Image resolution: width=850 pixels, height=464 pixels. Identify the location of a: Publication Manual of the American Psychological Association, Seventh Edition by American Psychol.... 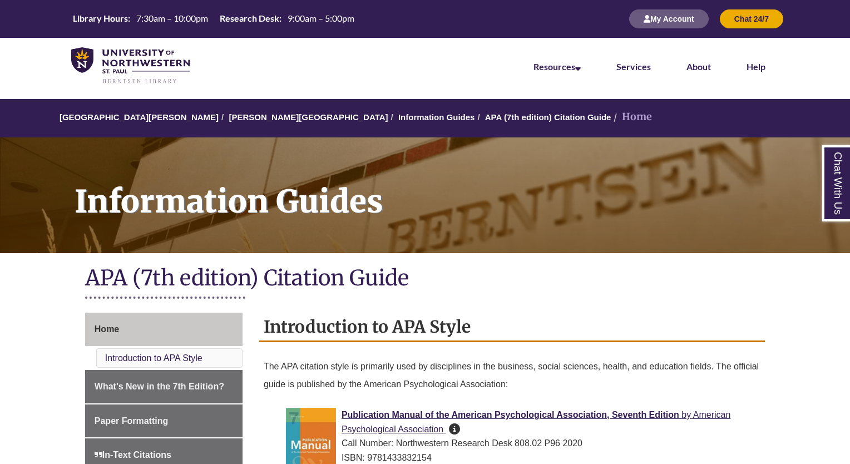
(536, 422).